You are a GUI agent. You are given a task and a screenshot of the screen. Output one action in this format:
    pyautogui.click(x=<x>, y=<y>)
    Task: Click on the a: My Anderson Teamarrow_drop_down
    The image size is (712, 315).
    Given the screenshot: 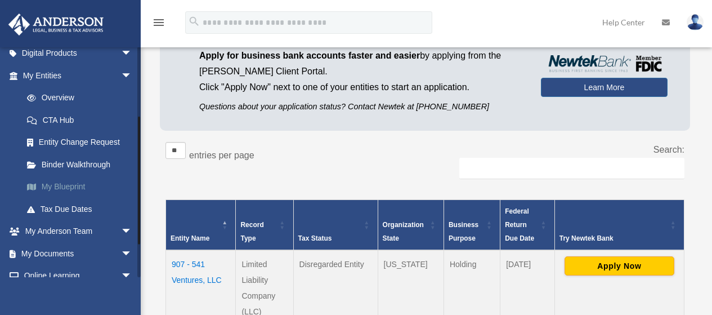 What is the action you would take?
    pyautogui.click(x=78, y=231)
    